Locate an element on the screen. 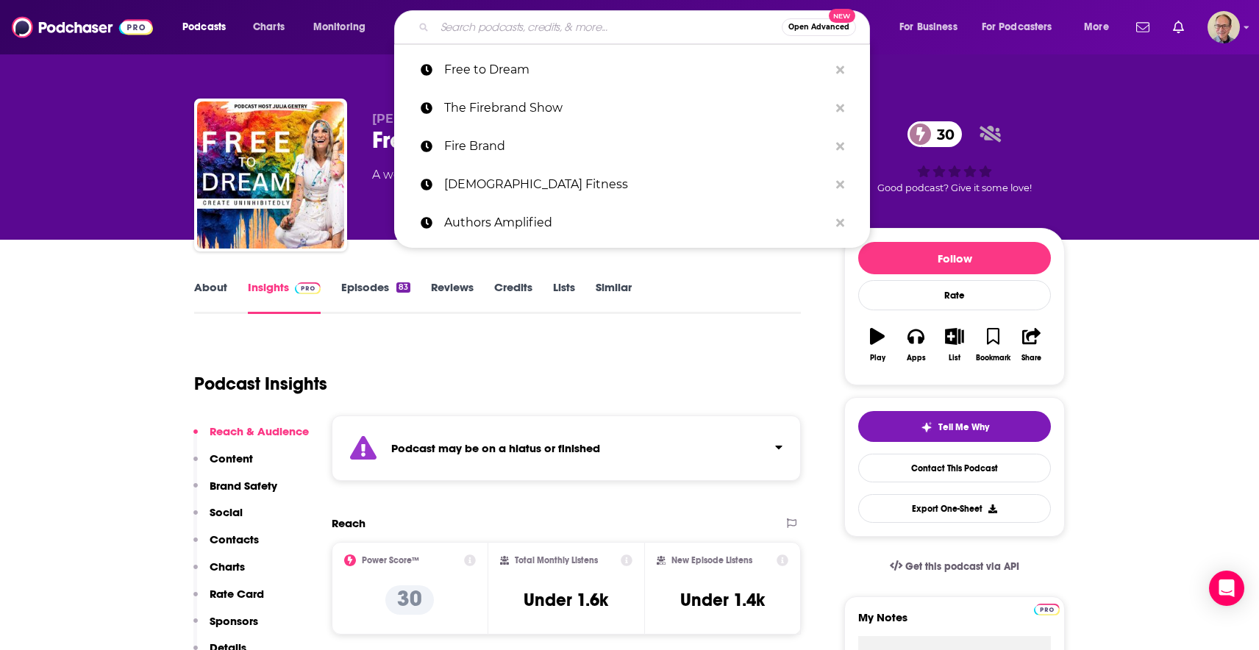 This screenshot has height=650, width=1259. button: Apps is located at coordinates (915, 345).